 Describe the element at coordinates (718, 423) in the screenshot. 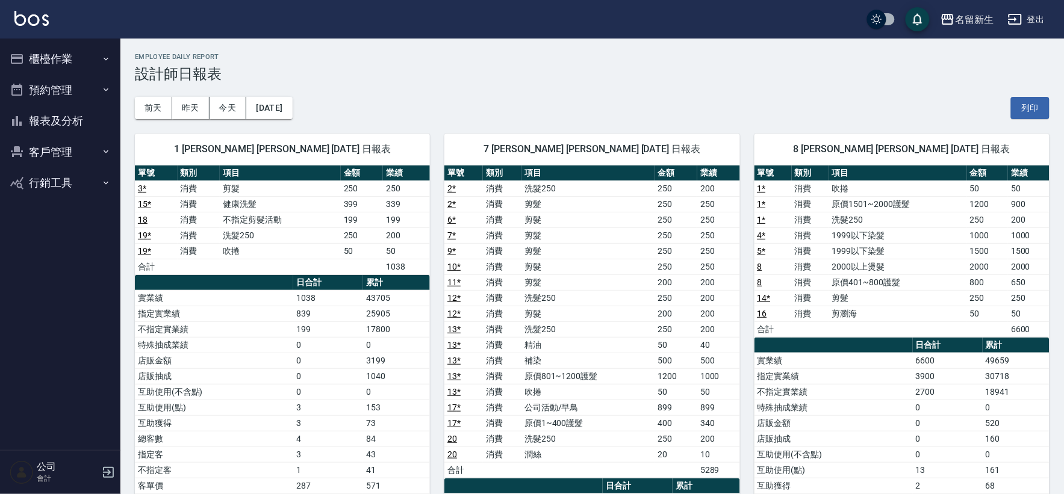

I see `td: 340` at that location.